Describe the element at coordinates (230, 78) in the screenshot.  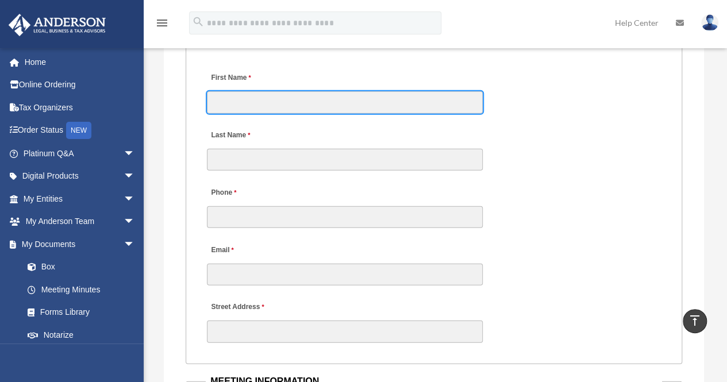
I see `label: First Name` at that location.